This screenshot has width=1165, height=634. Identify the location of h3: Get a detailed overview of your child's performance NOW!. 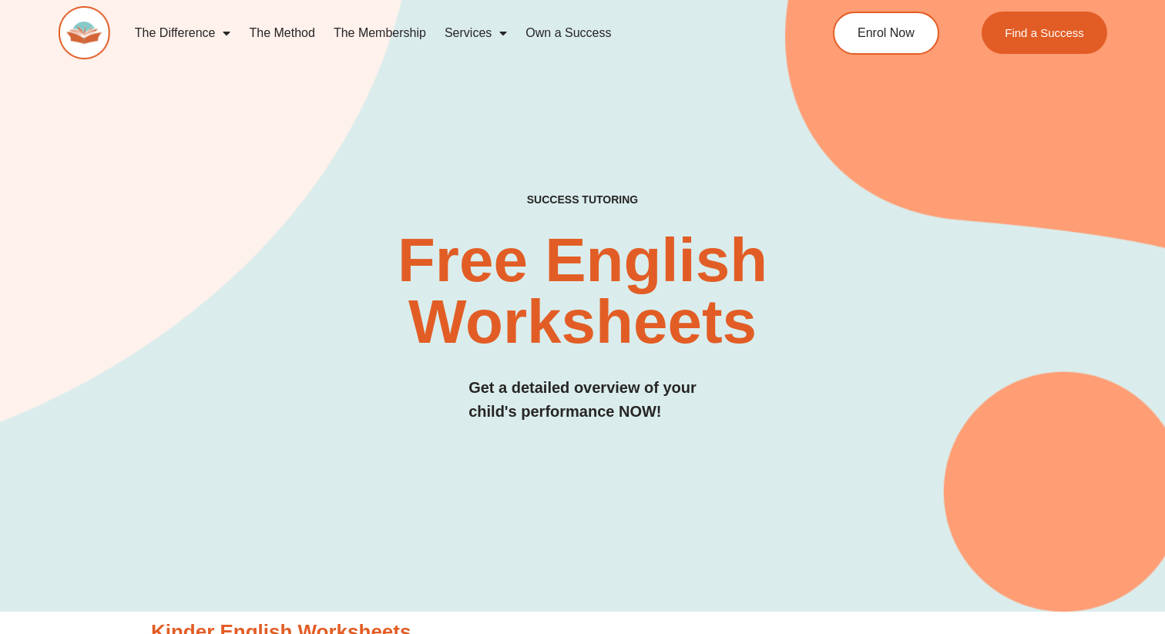
(582, 400).